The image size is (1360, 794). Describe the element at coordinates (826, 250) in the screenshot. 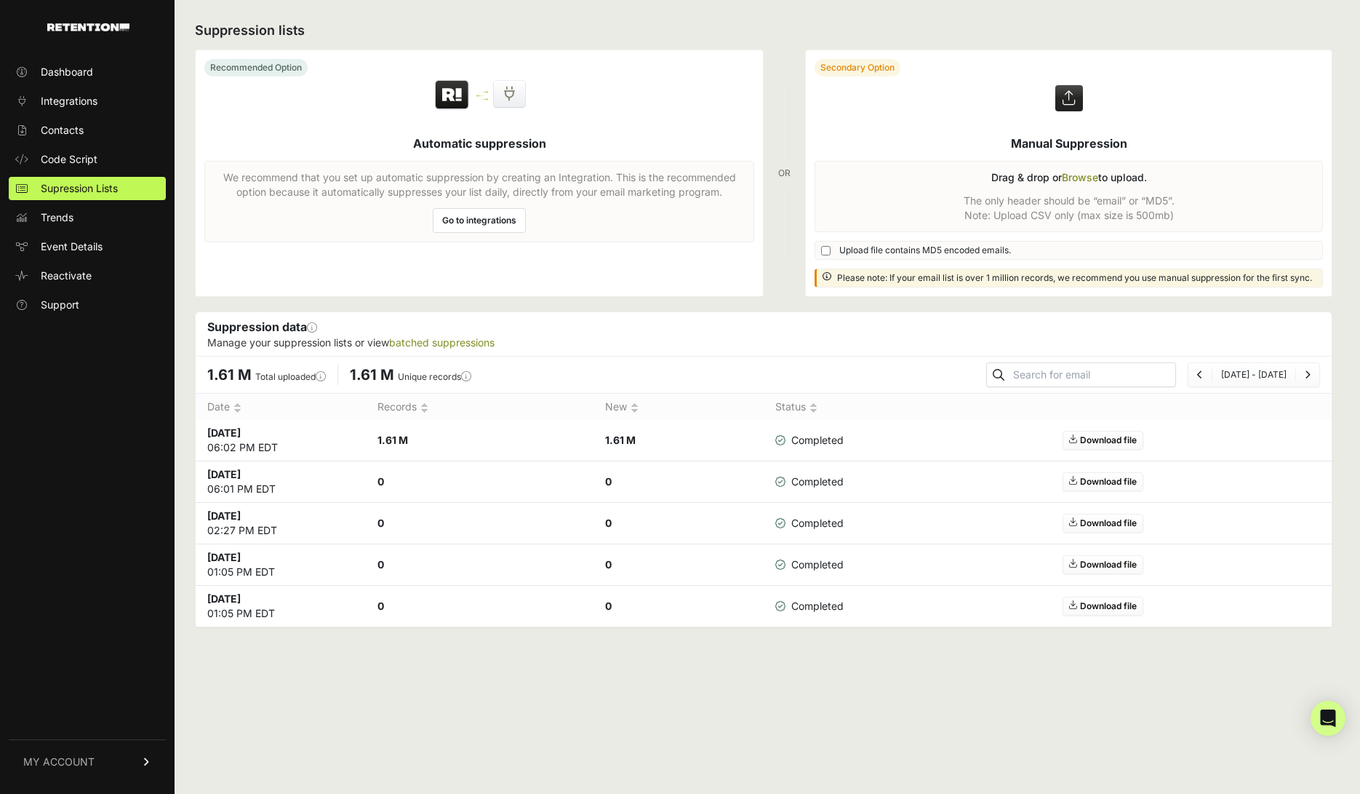

I see `input: Upload file contains MD5 encoded emails.` at that location.